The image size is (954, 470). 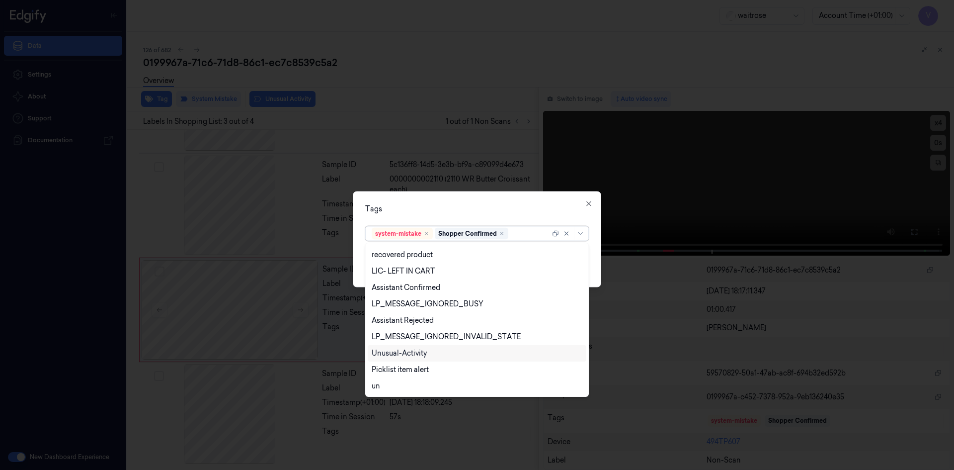 I want to click on div: Remove ,Shopper Confirmed, so click(x=502, y=233).